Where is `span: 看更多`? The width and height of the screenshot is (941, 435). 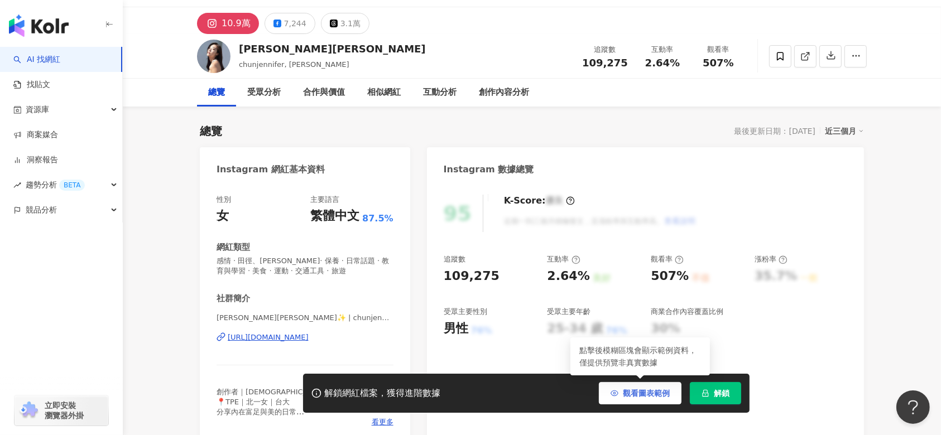
span: 看更多 is located at coordinates (382, 422).